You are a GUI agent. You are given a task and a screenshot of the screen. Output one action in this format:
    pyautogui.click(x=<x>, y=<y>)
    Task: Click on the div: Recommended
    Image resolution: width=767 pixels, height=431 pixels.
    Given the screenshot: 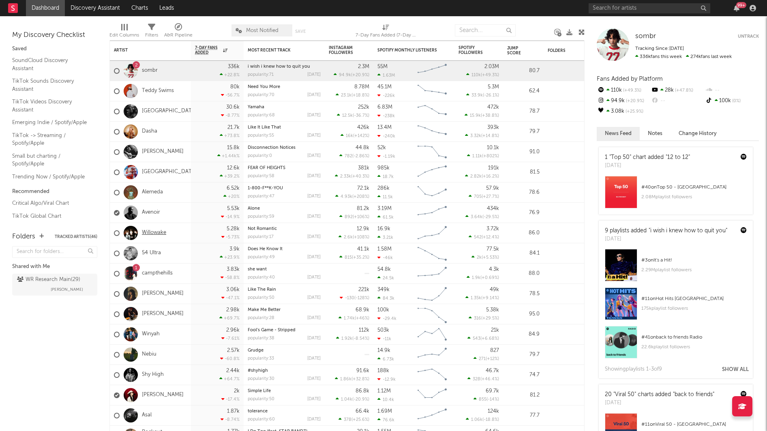 What is the action you would take?
    pyautogui.click(x=55, y=192)
    